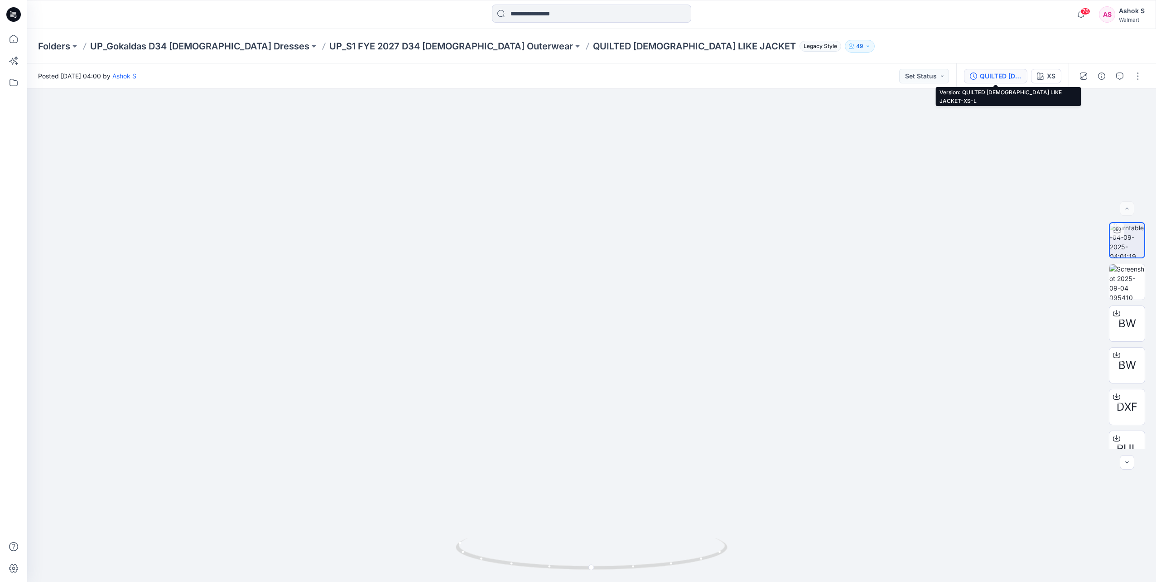 The width and height of the screenshot is (1156, 582). What do you see at coordinates (592, 321) in the screenshot?
I see `img: eyJhbGciOiJIUzI1NiIsImtpZCI6IjAiLCJzbHQiOiJzZXMiLCJ0eXAiOiJKV1QifQ.eyJkYXRhIjp7InR5cGUiOiJzdG9yYW...` at bounding box center [592, 321].